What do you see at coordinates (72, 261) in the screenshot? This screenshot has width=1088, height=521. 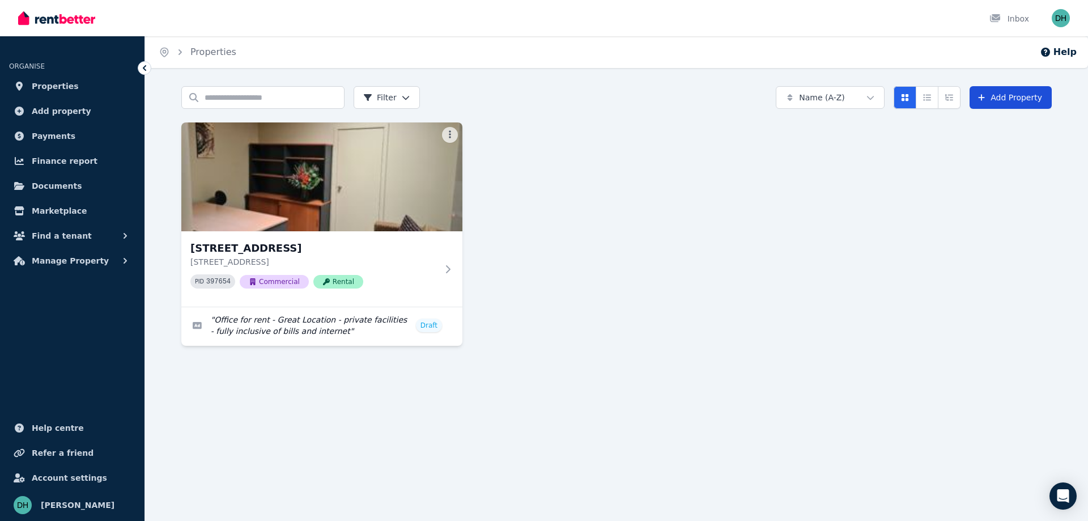 I see `button: Manage Property` at bounding box center [72, 261].